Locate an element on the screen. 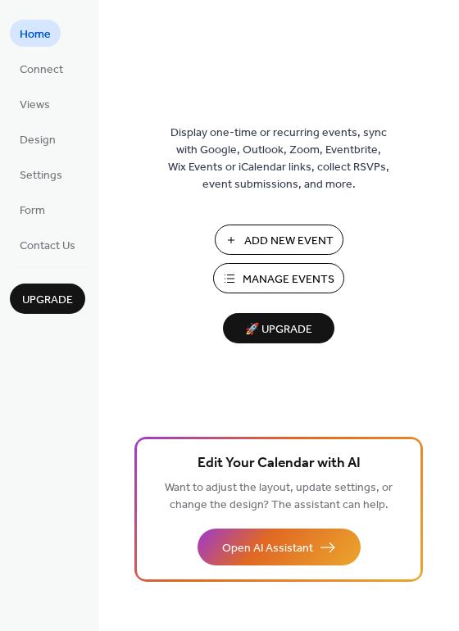  span: Home is located at coordinates (35, 34).